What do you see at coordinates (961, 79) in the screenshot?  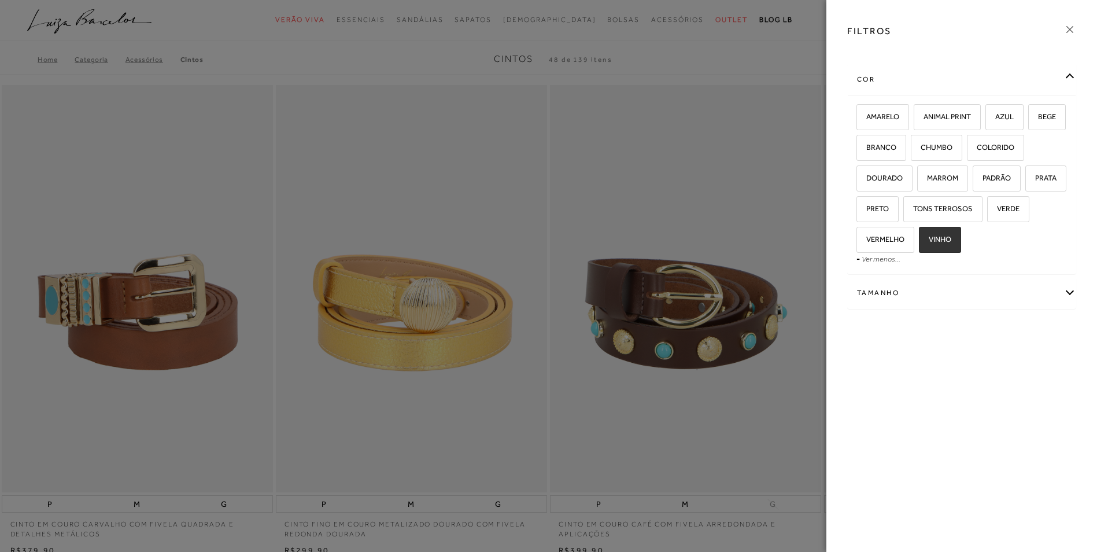 I see `div: cor` at bounding box center [961, 79].